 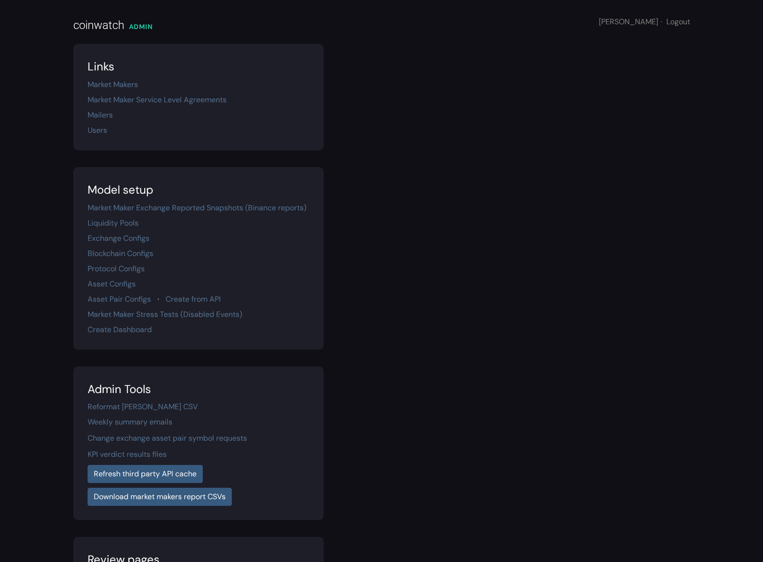 I want to click on div: coinwatch, so click(x=99, y=25).